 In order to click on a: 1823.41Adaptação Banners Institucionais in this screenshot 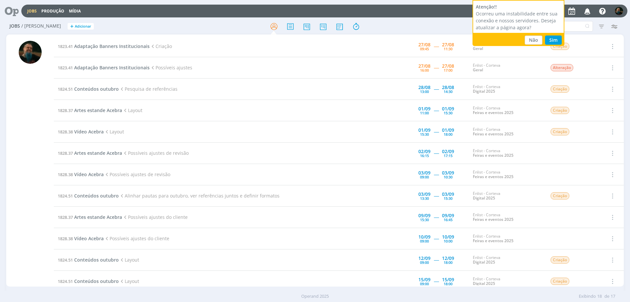, I will do `click(104, 67)`.